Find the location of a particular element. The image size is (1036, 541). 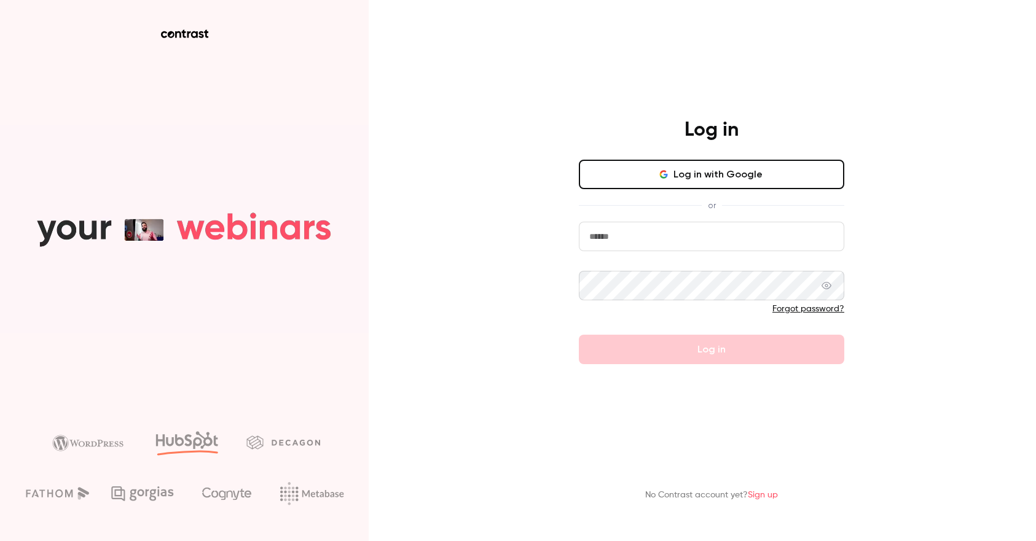

p: No Contrast account yet? is located at coordinates (711, 495).